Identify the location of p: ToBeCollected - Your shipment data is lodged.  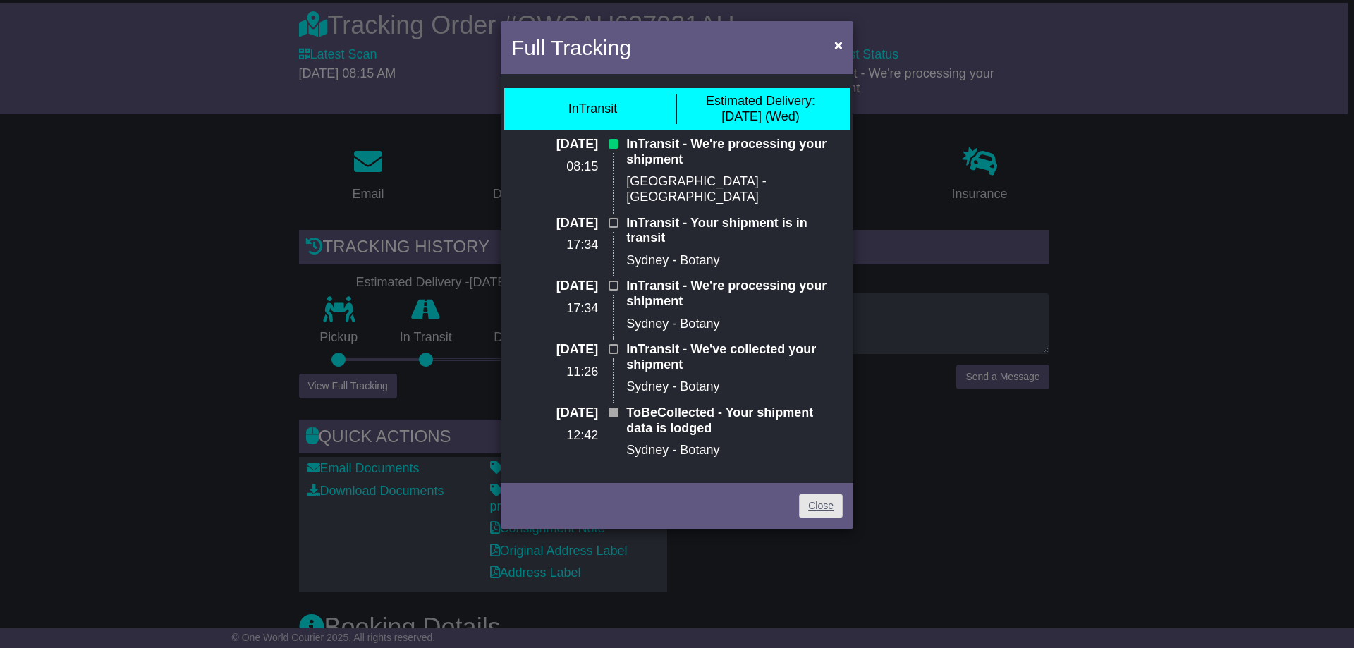
(734, 420).